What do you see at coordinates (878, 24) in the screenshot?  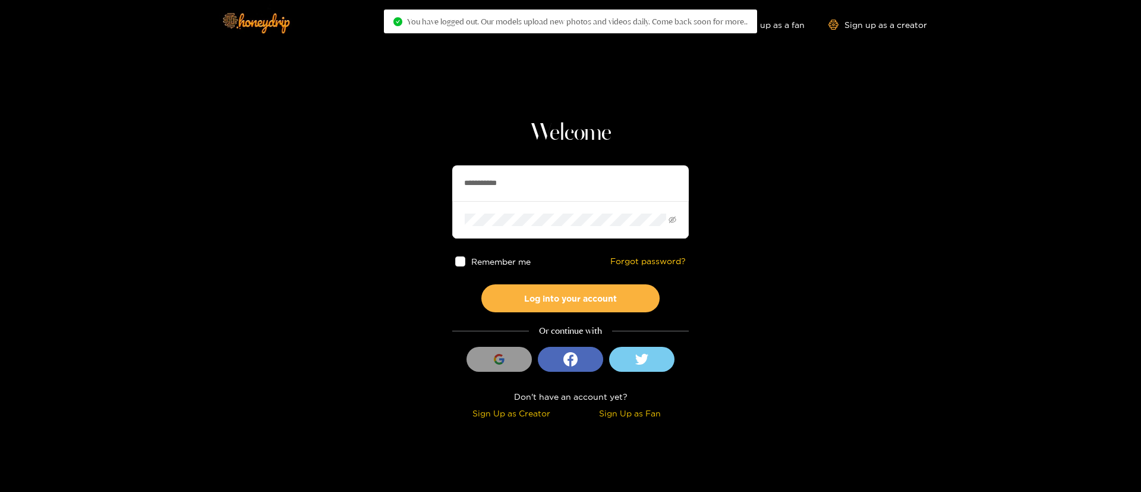 I see `a: Sign up as a creator` at bounding box center [878, 24].